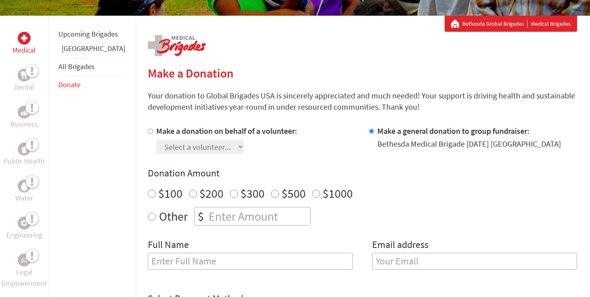 The width and height of the screenshot is (590, 297). What do you see at coordinates (24, 50) in the screenshot?
I see `p: Medical` at bounding box center [24, 50].